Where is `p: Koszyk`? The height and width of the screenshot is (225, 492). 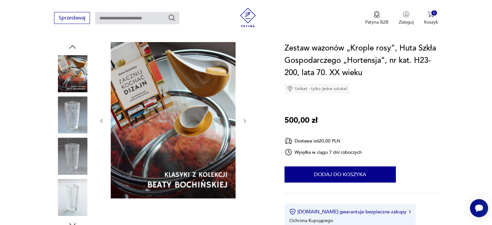
p: Koszyk is located at coordinates (431, 22).